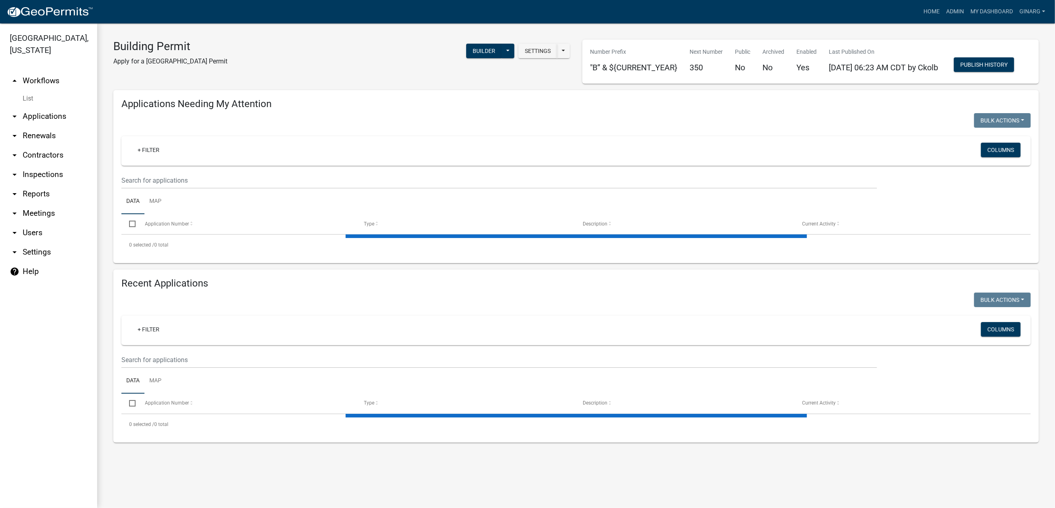 Image resolution: width=1055 pixels, height=508 pixels. What do you see at coordinates (634, 52) in the screenshot?
I see `p: Number Prefix` at bounding box center [634, 52].